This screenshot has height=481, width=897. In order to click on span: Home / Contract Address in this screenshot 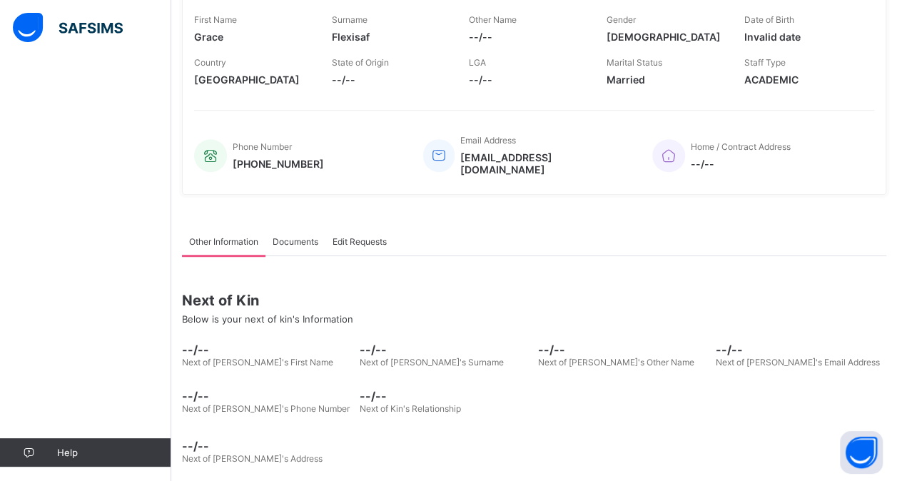, I will do `click(741, 146)`.